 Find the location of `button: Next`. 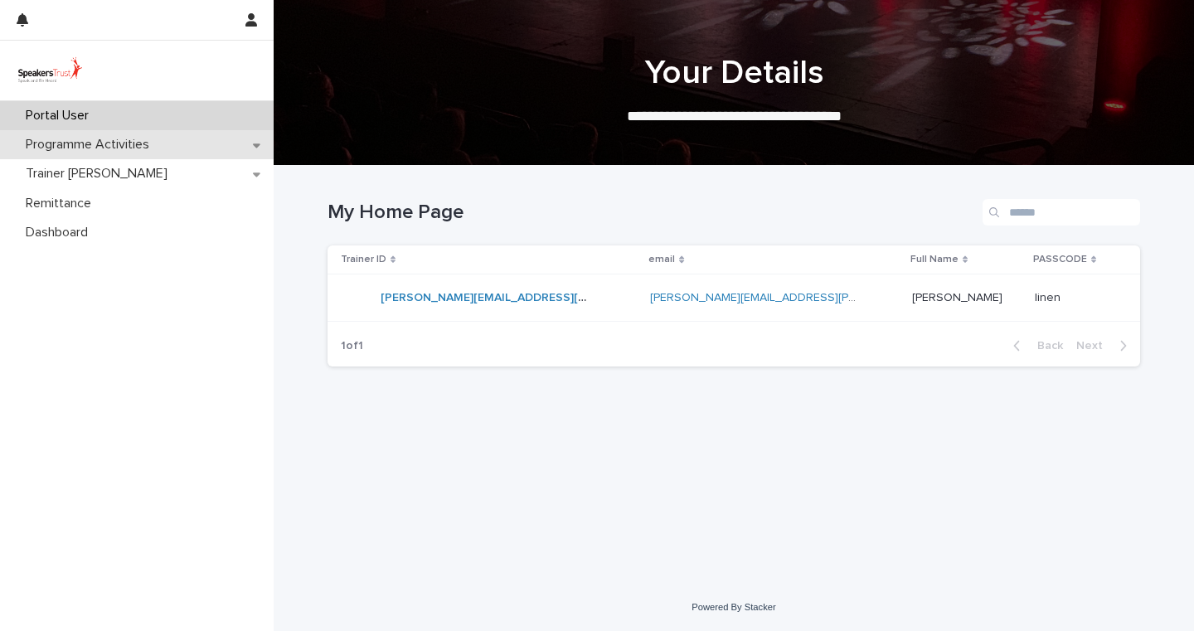

button: Next is located at coordinates (1104, 346).